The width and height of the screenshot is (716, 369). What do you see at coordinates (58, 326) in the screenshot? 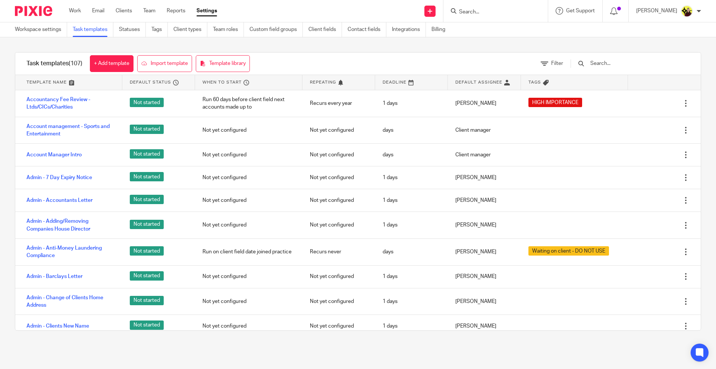
I see `a: Admin - Clients New Name` at bounding box center [58, 326].